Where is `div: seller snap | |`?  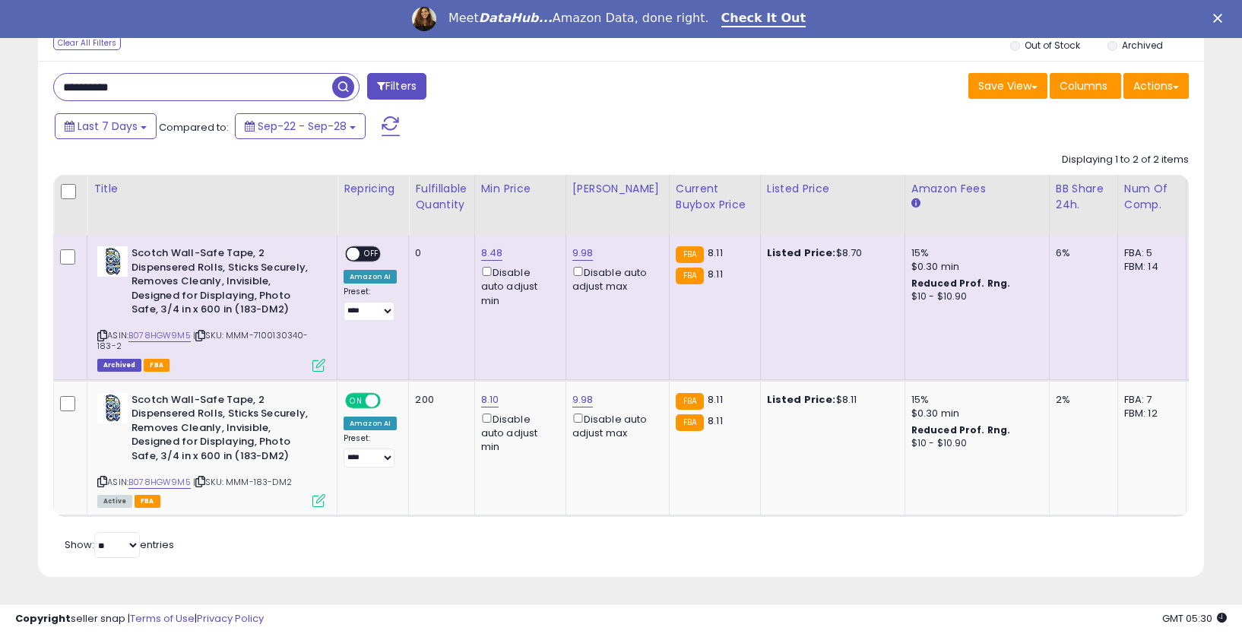
div: seller snap | | is located at coordinates (139, 619).